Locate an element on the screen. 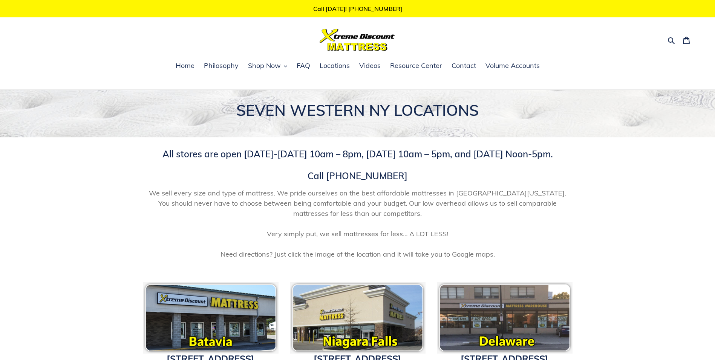 Image resolution: width=715 pixels, height=360 pixels. span: SEVEN WESTERN NY LOCATIONS is located at coordinates (358, 110).